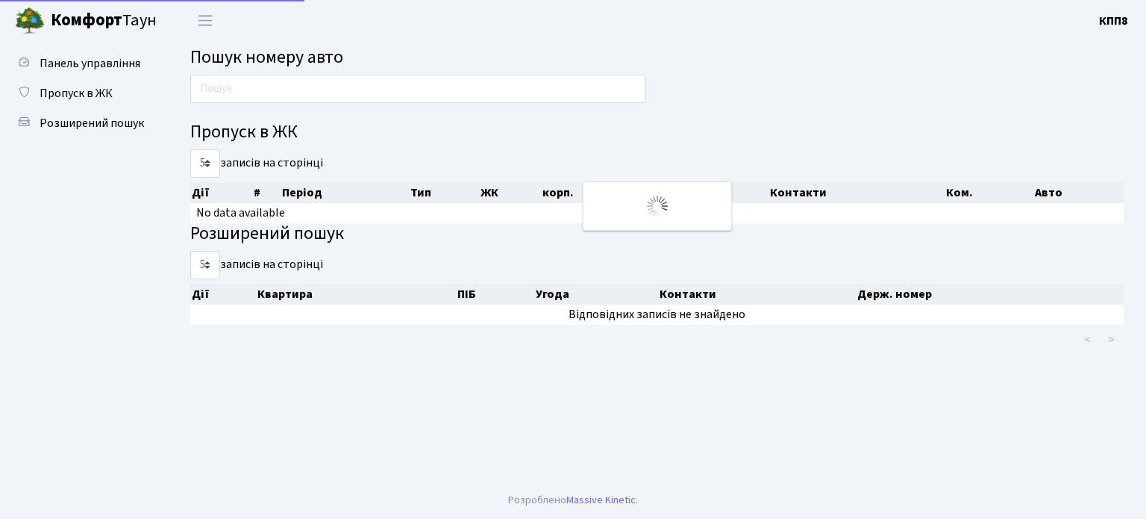  What do you see at coordinates (205, 20) in the screenshot?
I see `button: Переключити навігацію` at bounding box center [205, 20].